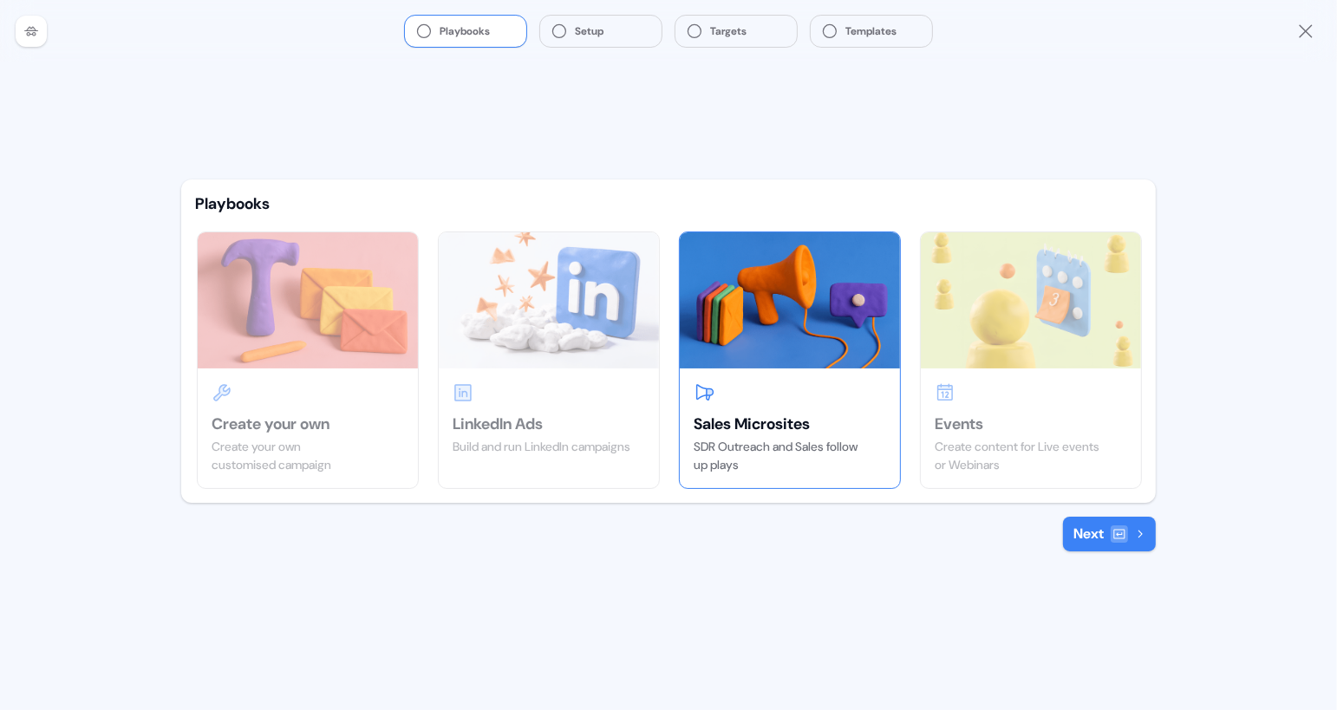 Image resolution: width=1337 pixels, height=710 pixels. What do you see at coordinates (871, 31) in the screenshot?
I see `button: Templates` at bounding box center [871, 31].